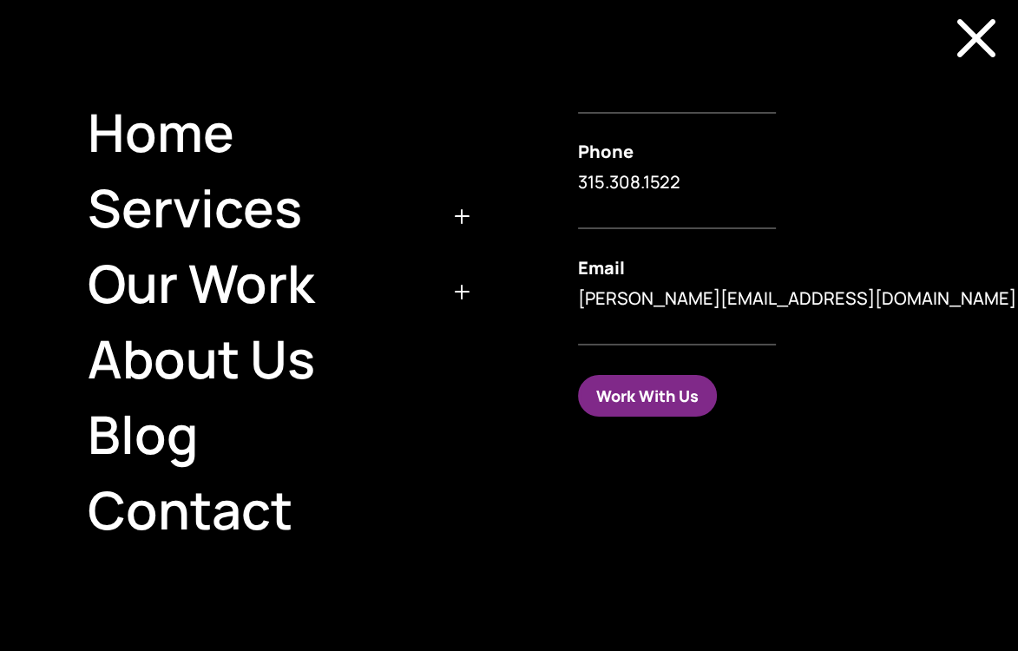 The height and width of the screenshot is (651, 1018). What do you see at coordinates (274, 207) in the screenshot?
I see `a: Services` at bounding box center [274, 207].